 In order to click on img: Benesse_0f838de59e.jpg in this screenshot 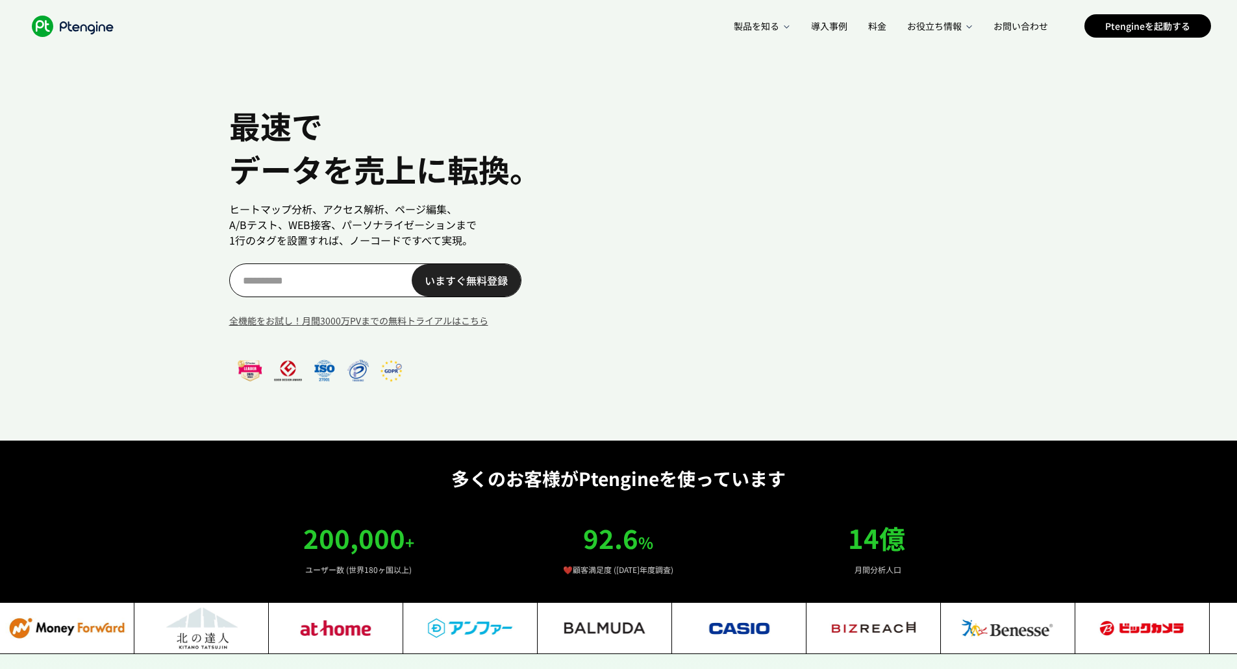, I will do `click(1008, 628)`.